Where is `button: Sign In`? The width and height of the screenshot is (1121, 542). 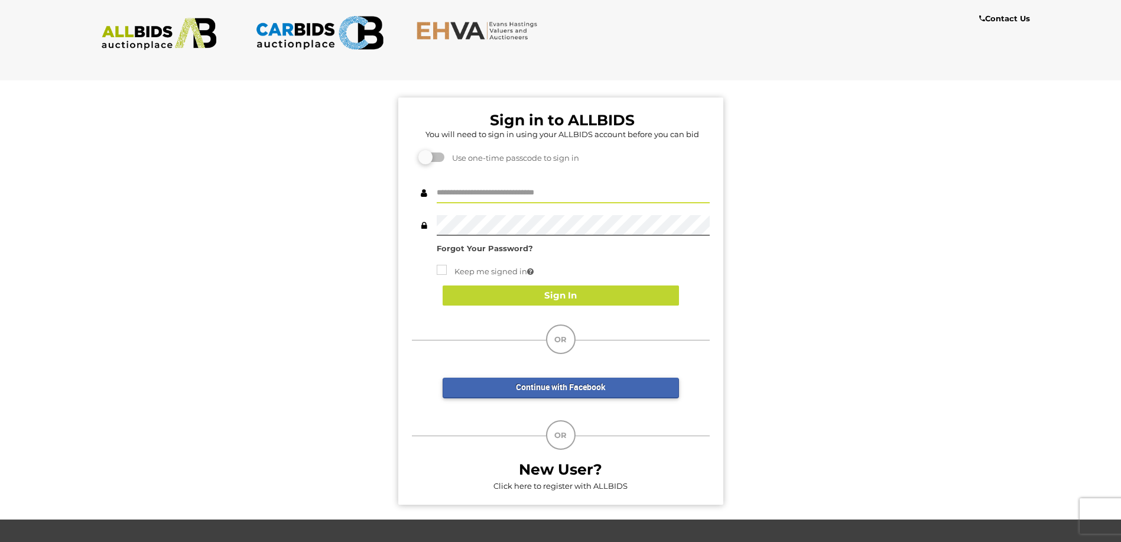 button: Sign In is located at coordinates (561, 295).